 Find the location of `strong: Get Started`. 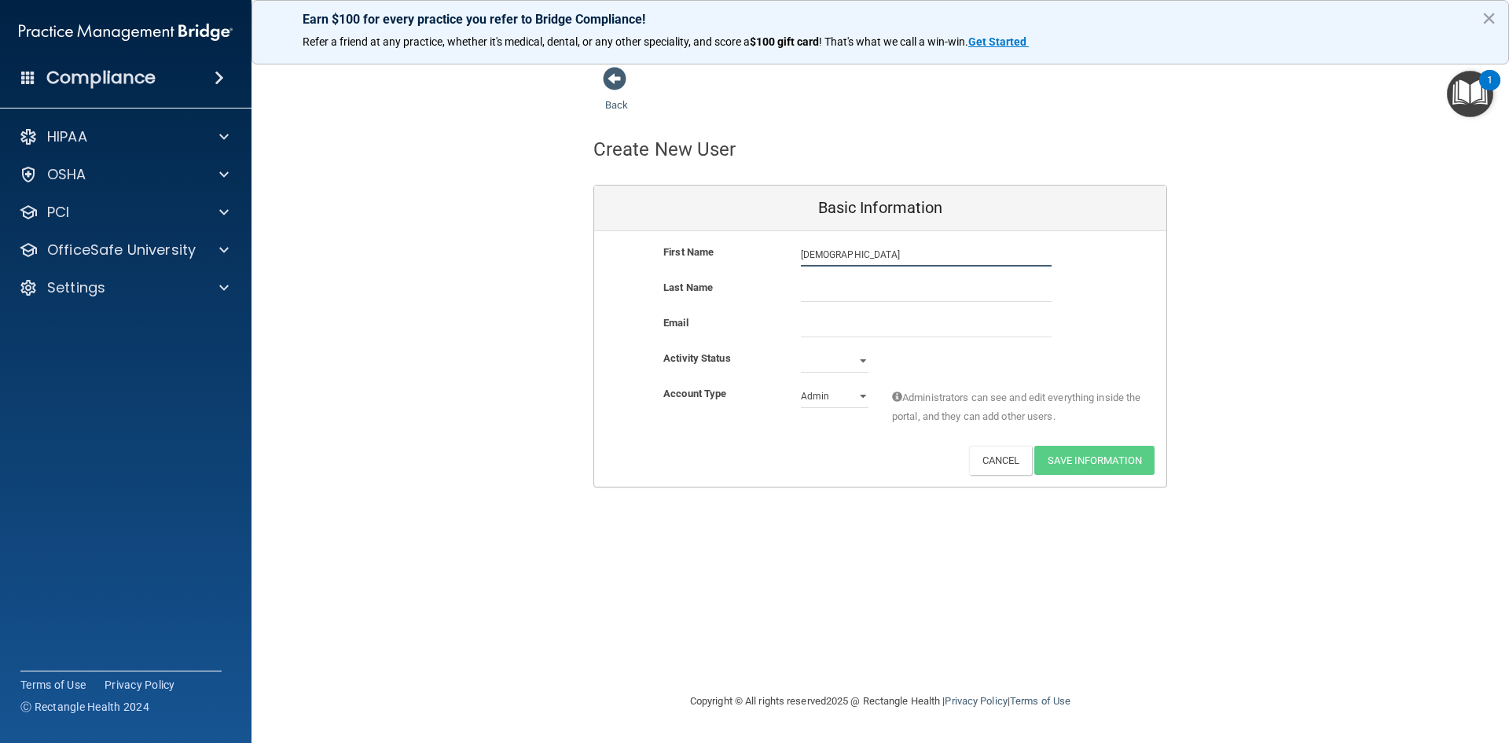

strong: Get Started is located at coordinates (997, 42).